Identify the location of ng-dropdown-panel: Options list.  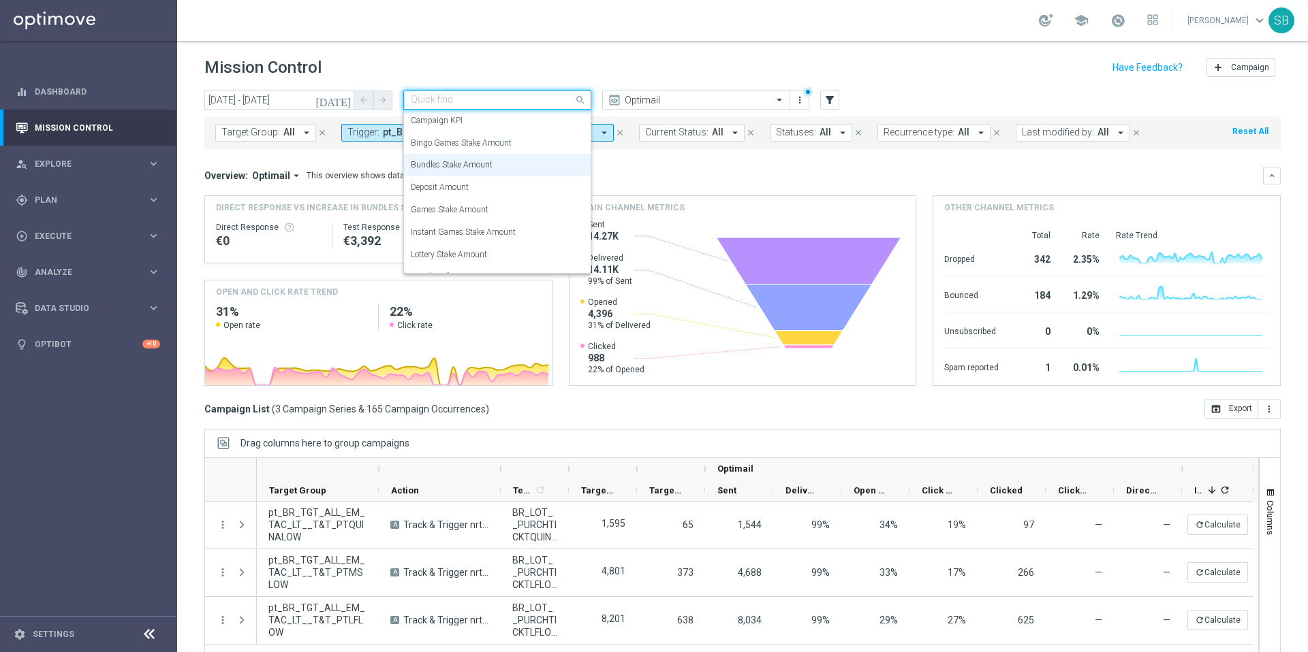
(497, 191).